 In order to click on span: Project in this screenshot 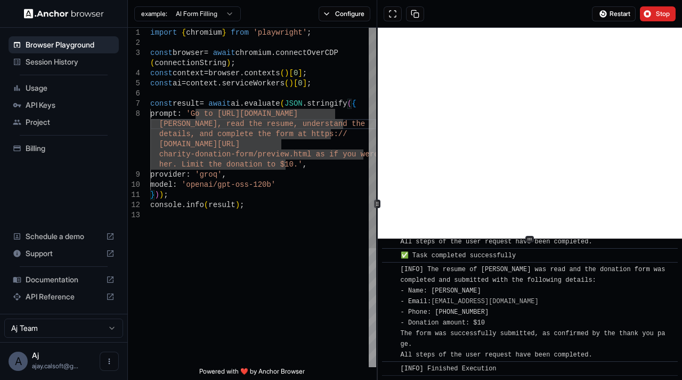, I will do `click(70, 122)`.